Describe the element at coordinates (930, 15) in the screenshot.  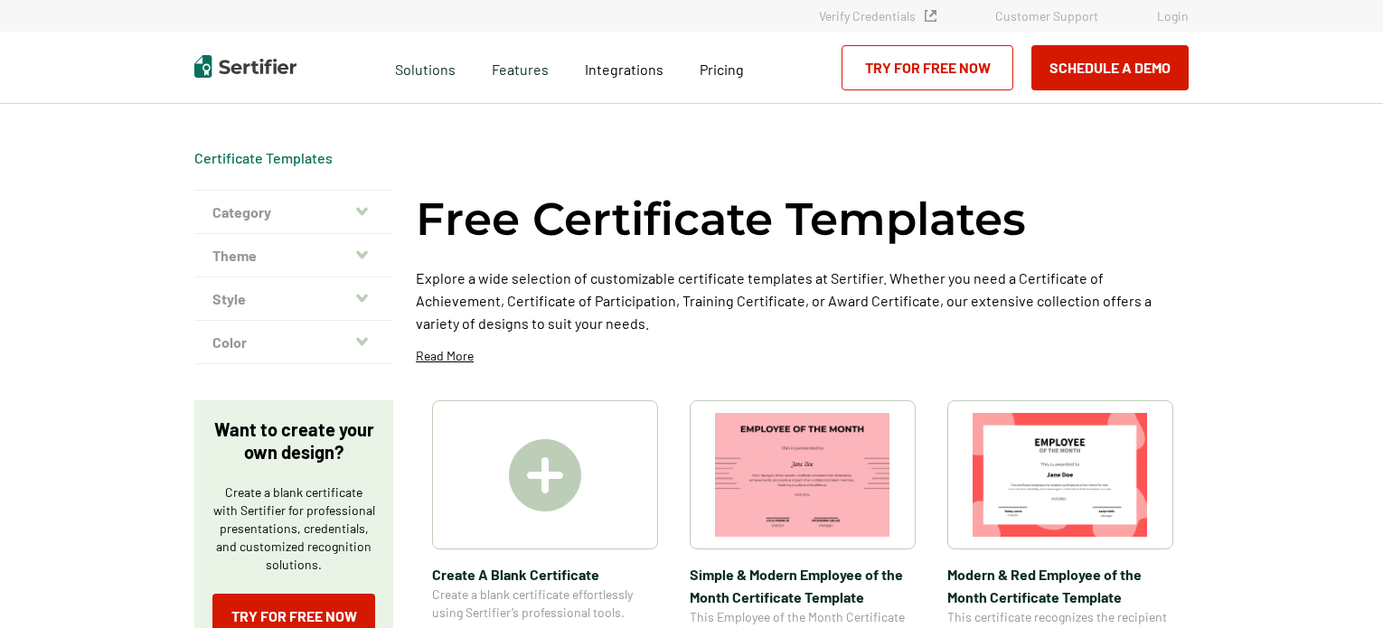
I see `img: Verified` at that location.